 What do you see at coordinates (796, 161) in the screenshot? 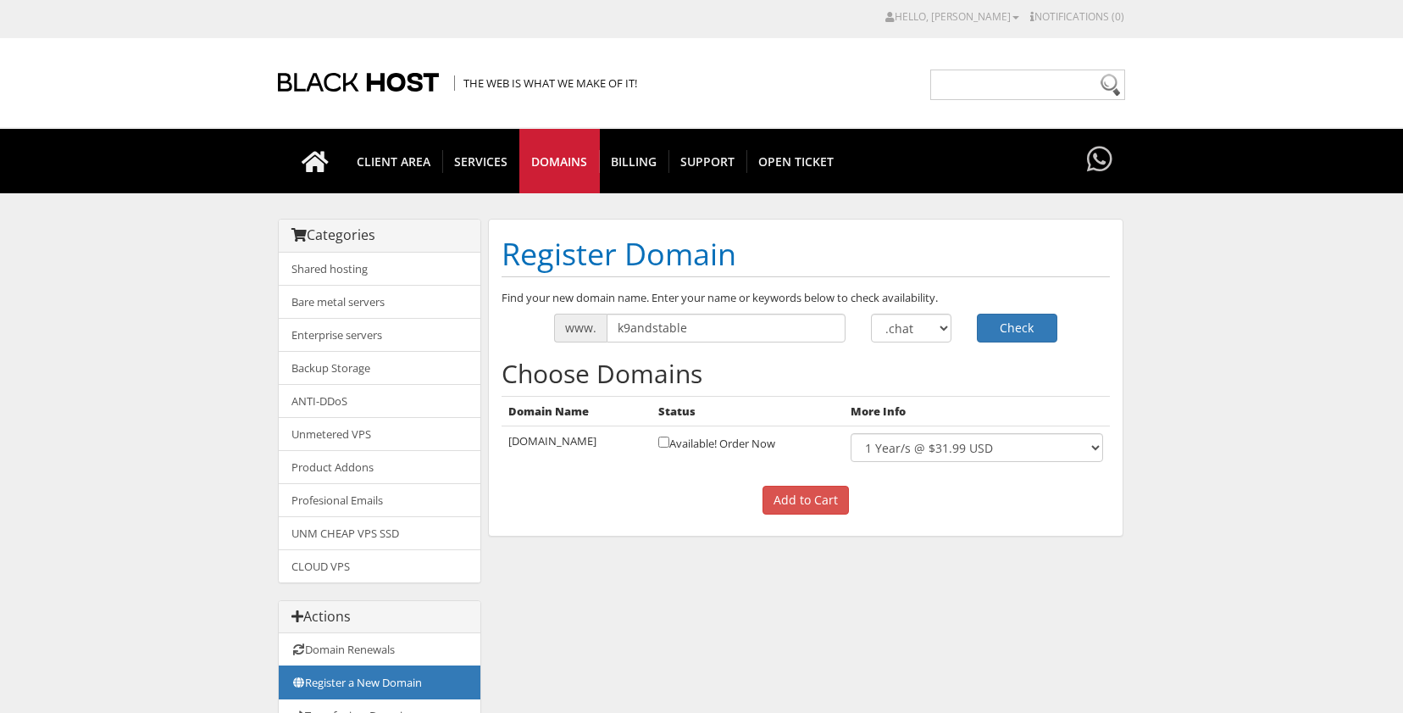
I see `a: Open Ticket` at bounding box center [796, 161].